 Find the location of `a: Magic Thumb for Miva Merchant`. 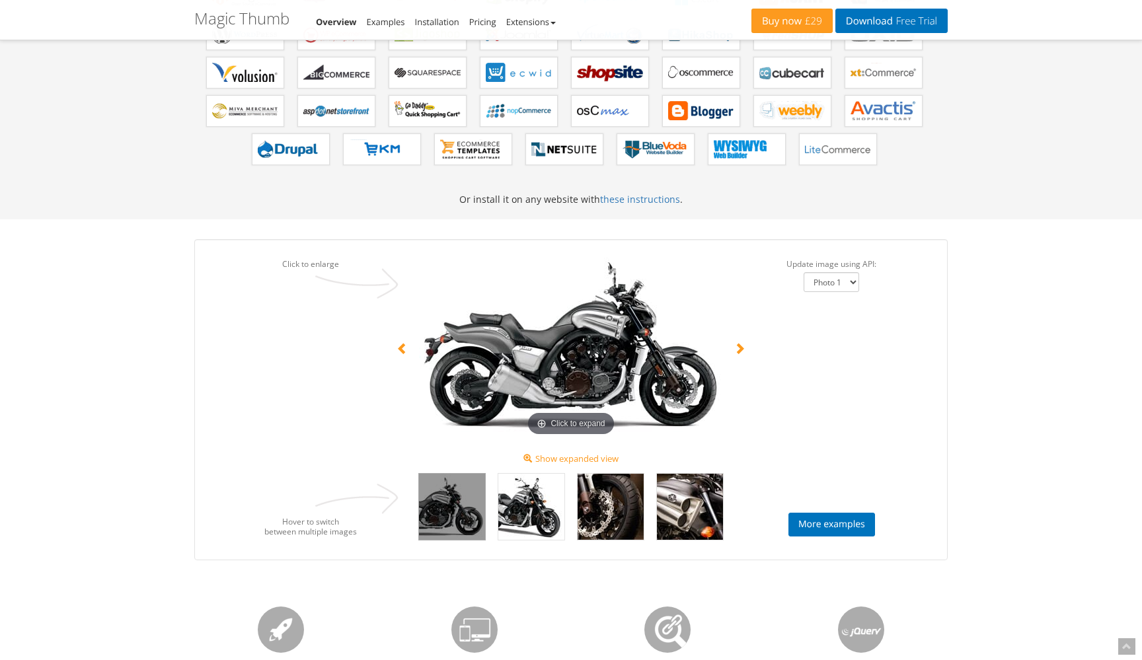

a: Magic Thumb for Miva Merchant is located at coordinates (245, 111).